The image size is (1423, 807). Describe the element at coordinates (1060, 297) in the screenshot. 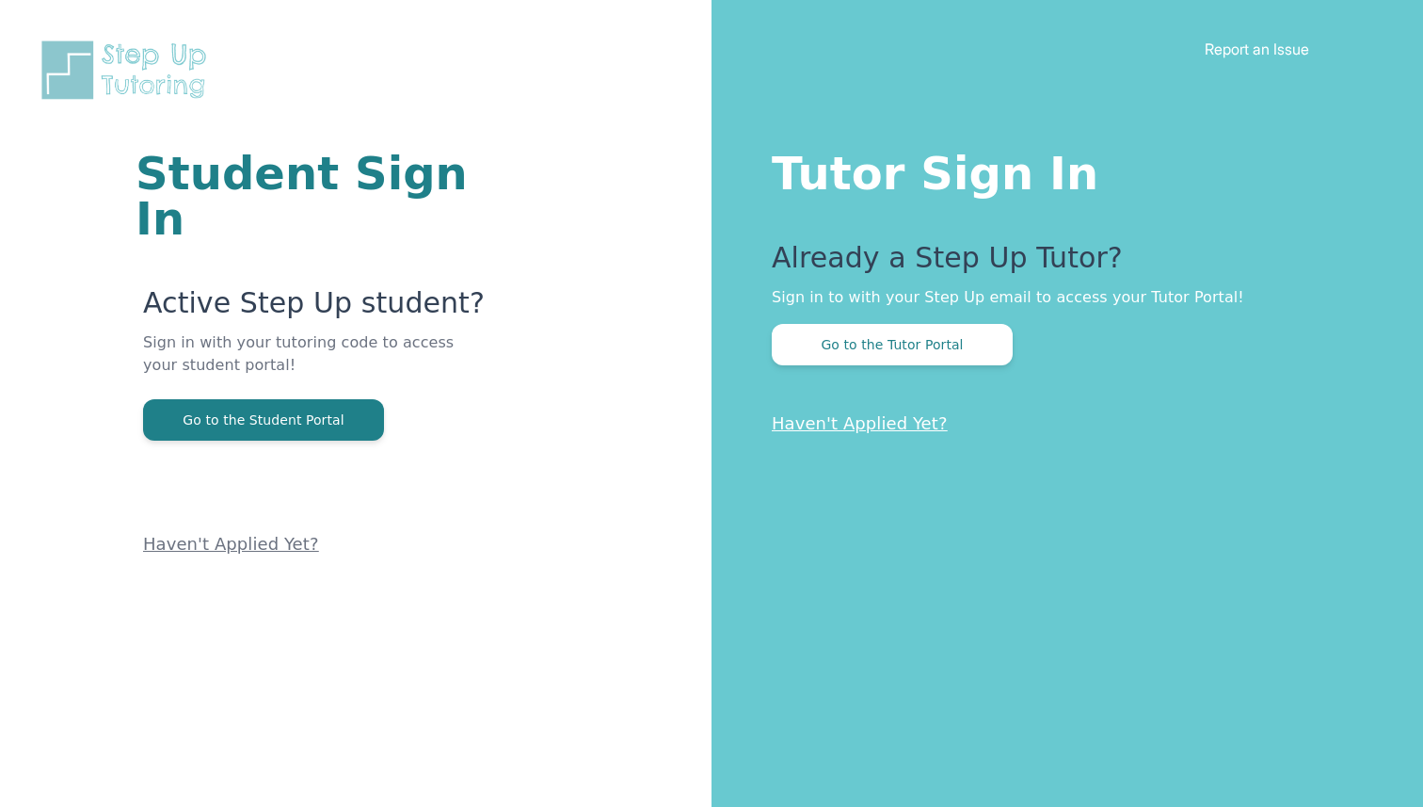

I see `p: Sign in to with your Step Up email to access your Tutor Portal!` at that location.